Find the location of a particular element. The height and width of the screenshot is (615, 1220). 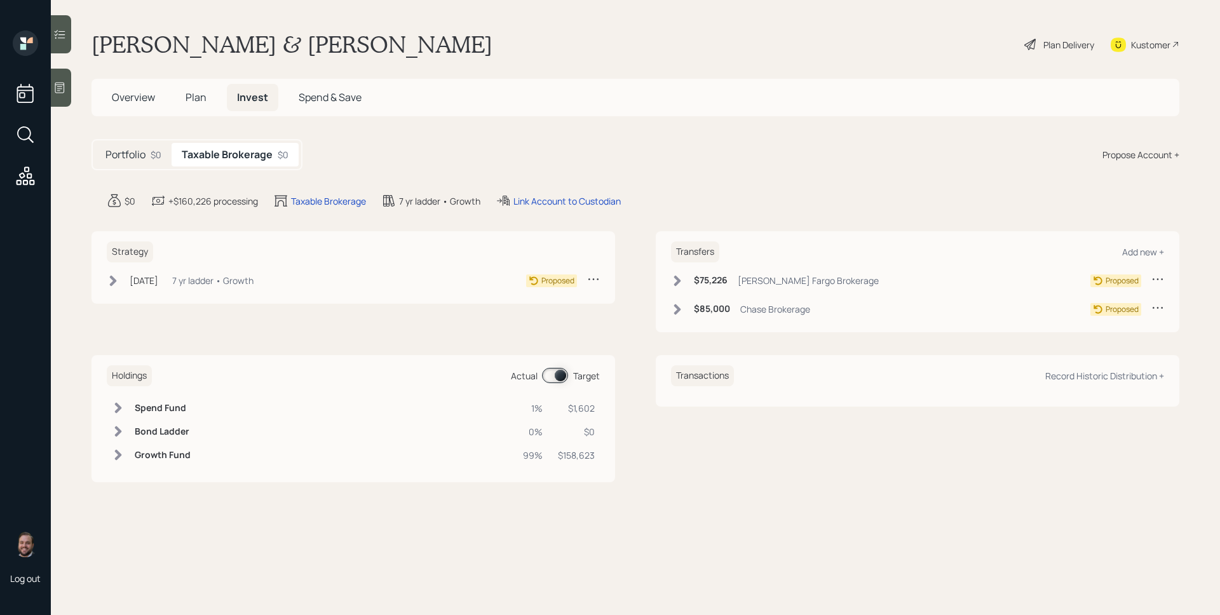

span: Invest is located at coordinates (252, 97).